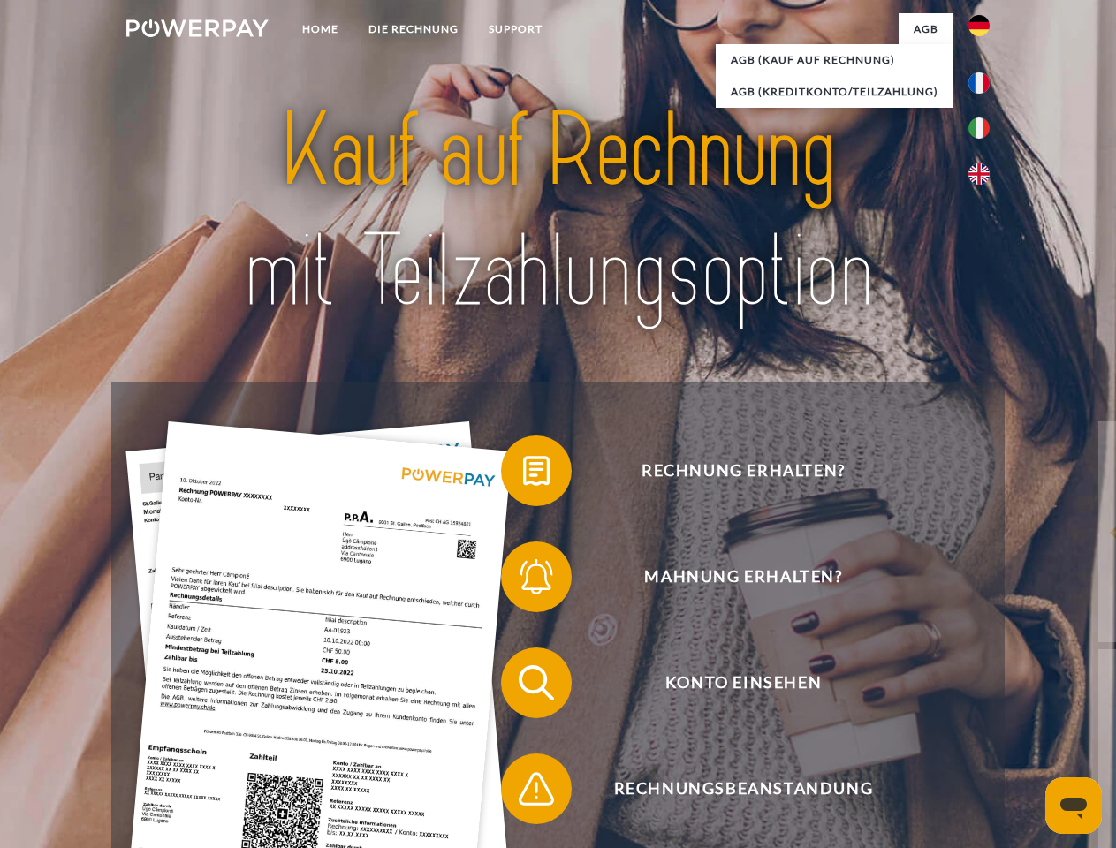 The width and height of the screenshot is (1116, 848). I want to click on button: Konto einsehen, so click(731, 683).